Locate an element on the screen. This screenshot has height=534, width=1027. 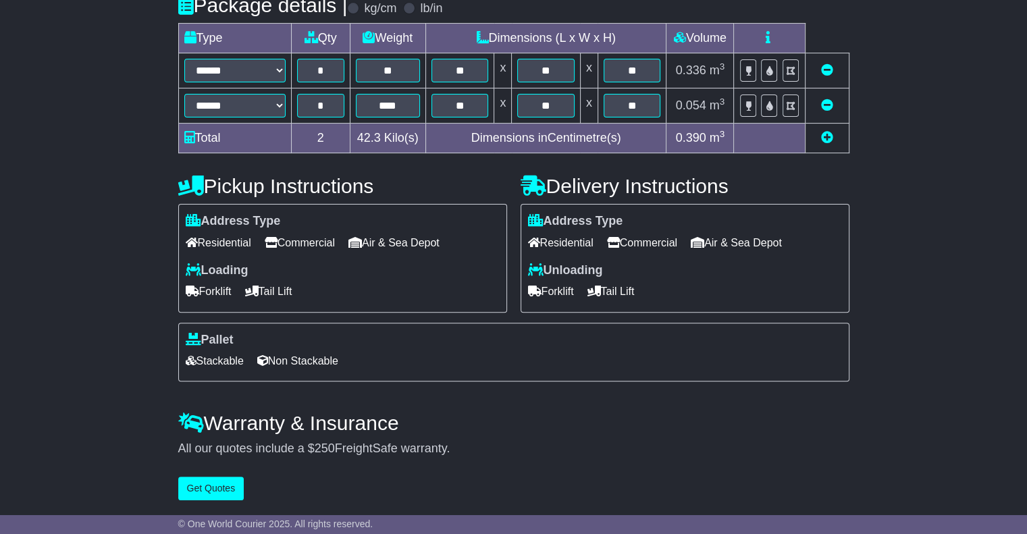
label: Loading is located at coordinates (217, 271).